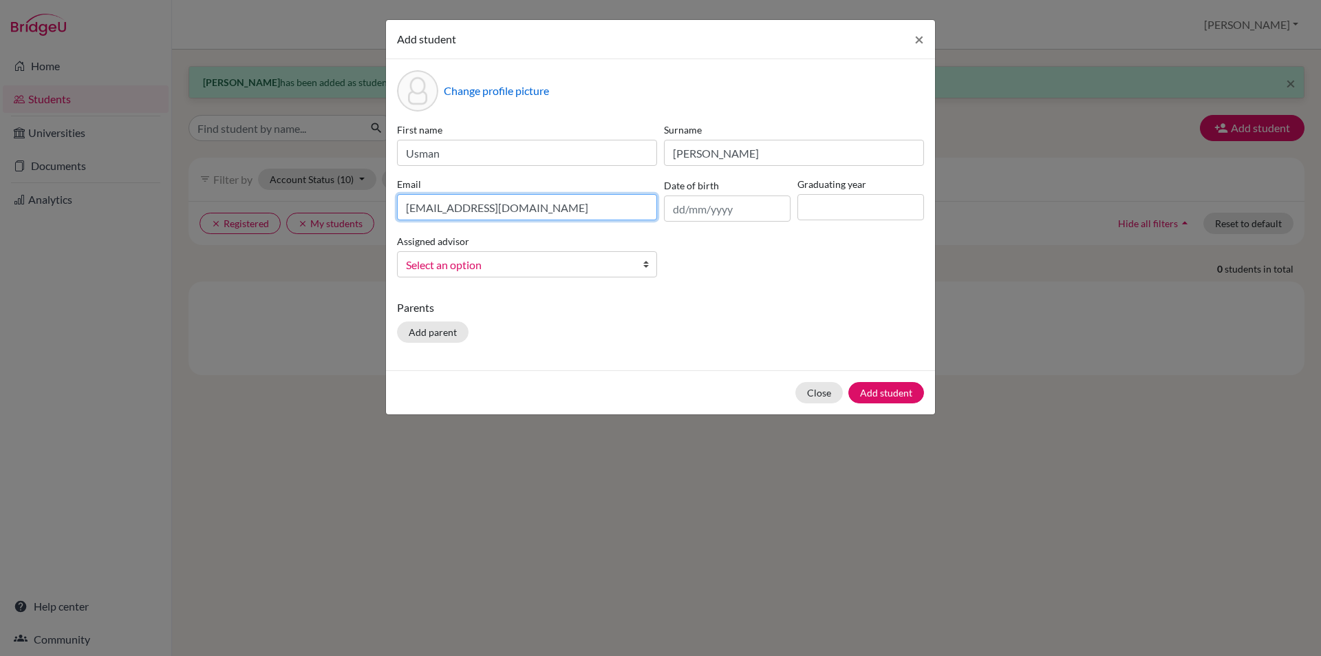 Image resolution: width=1321 pixels, height=656 pixels. Describe the element at coordinates (527, 129) in the screenshot. I see `label: First name` at that location.